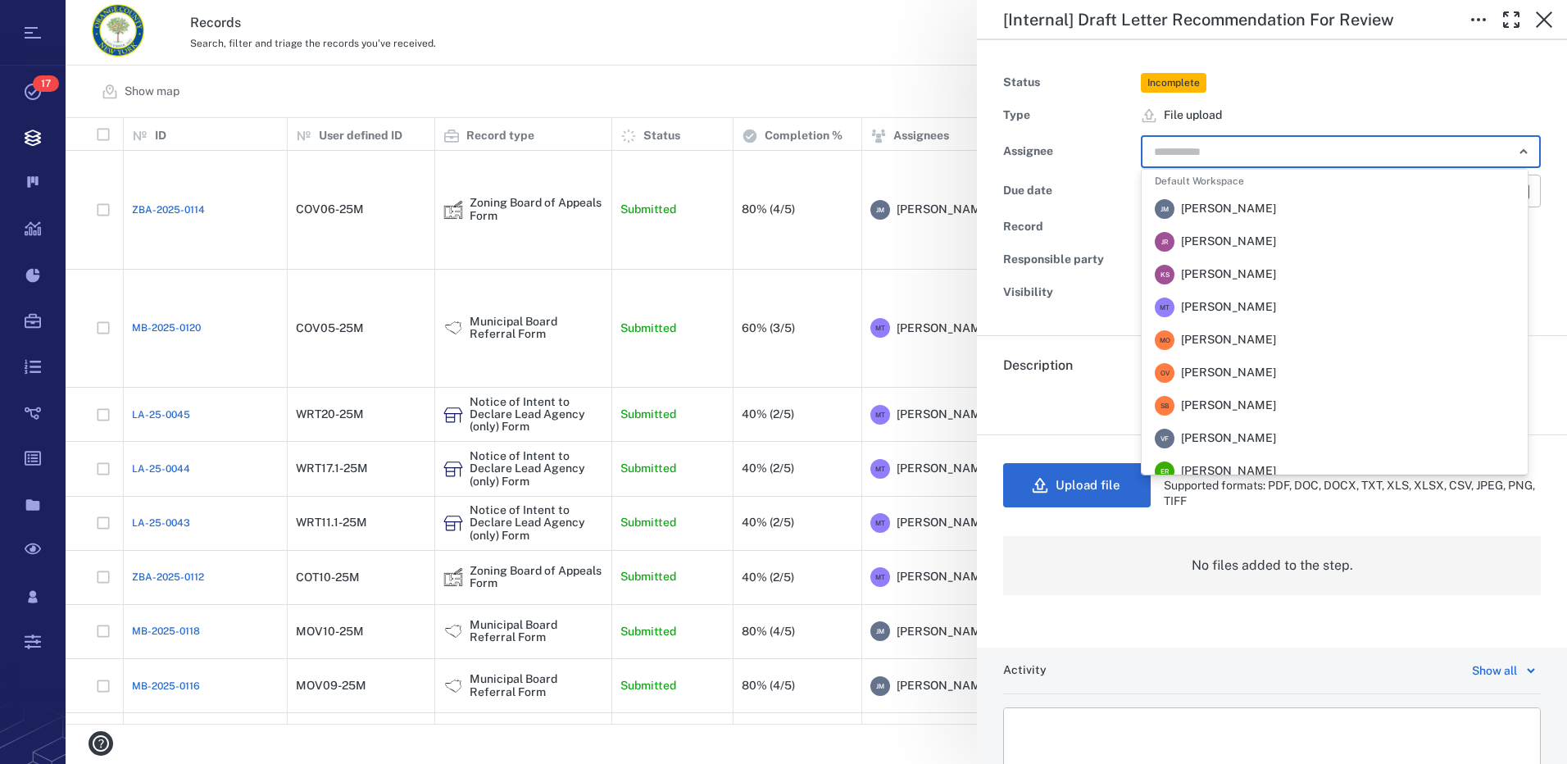 The image size is (1567, 764). I want to click on div: O V, so click(1165, 373).